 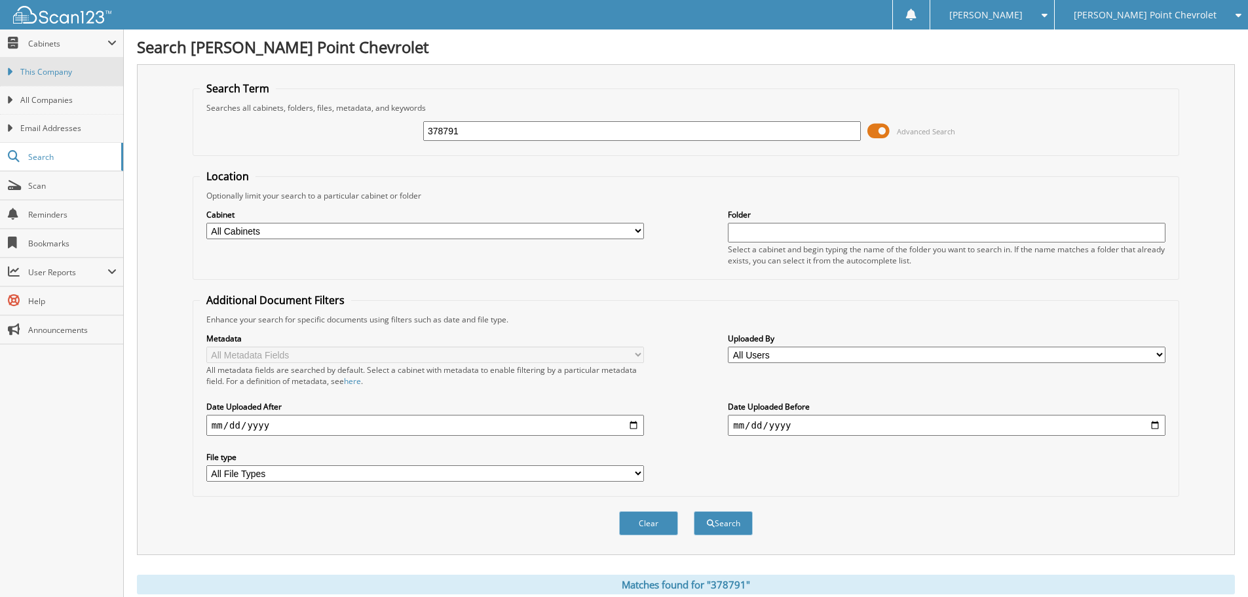 What do you see at coordinates (686, 319) in the screenshot?
I see `div: Enhance your search for specific documents using filters such as date and file type.` at bounding box center [686, 319].